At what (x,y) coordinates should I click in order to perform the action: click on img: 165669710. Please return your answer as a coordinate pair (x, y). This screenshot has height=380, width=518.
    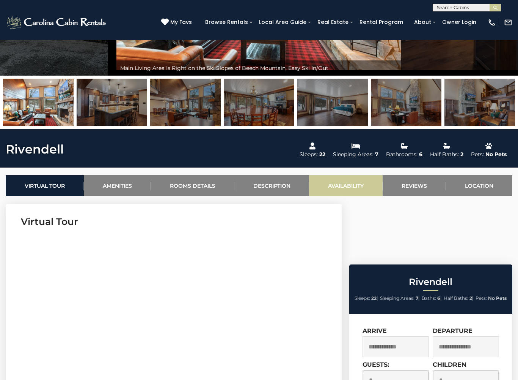
    Looking at the image, I should click on (38, 102).